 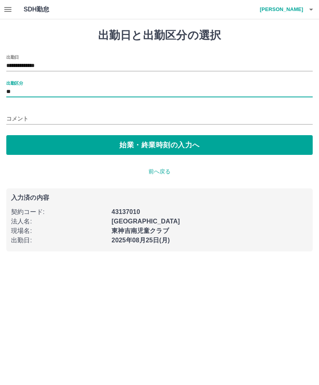 I want to click on label: 出勤日, so click(x=13, y=57).